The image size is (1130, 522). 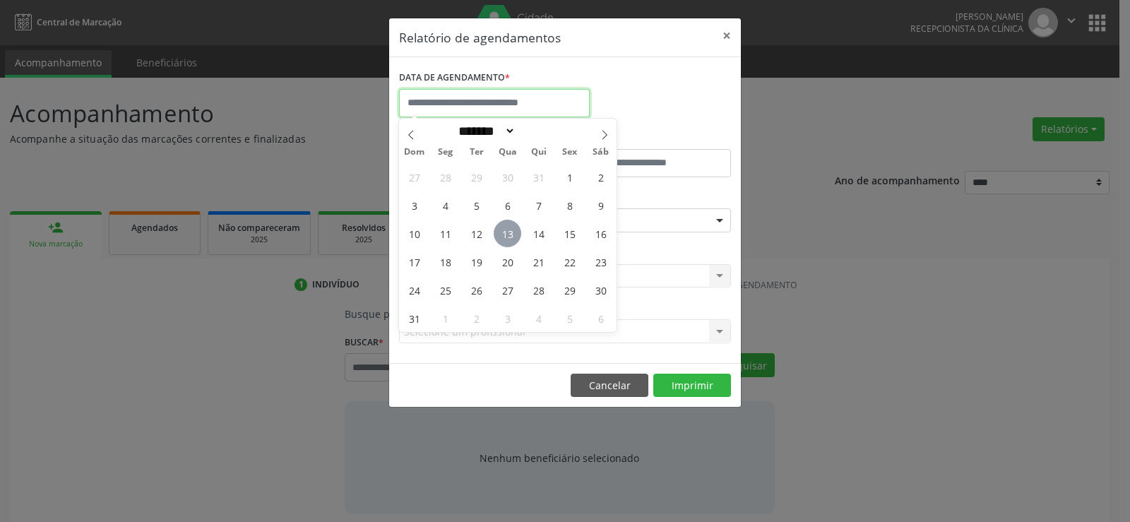 I want to click on span: Agosto 12, 2025, so click(x=476, y=233).